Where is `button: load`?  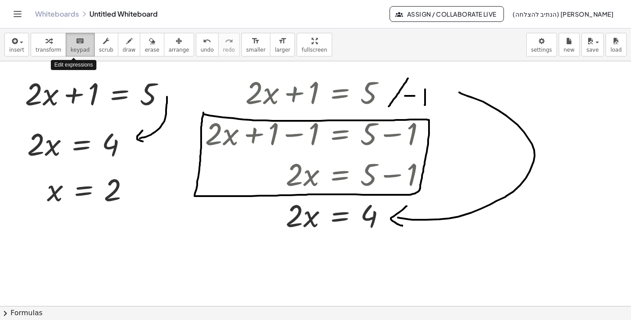 button: load is located at coordinates (616, 45).